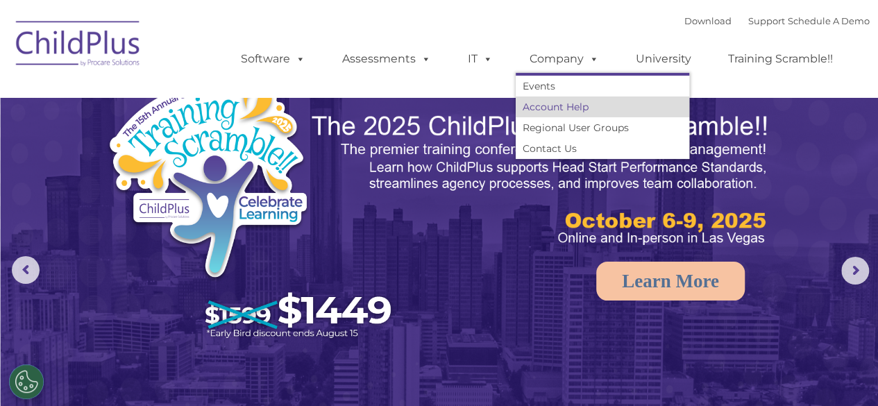  I want to click on a: Training Scramble!!, so click(780, 59).